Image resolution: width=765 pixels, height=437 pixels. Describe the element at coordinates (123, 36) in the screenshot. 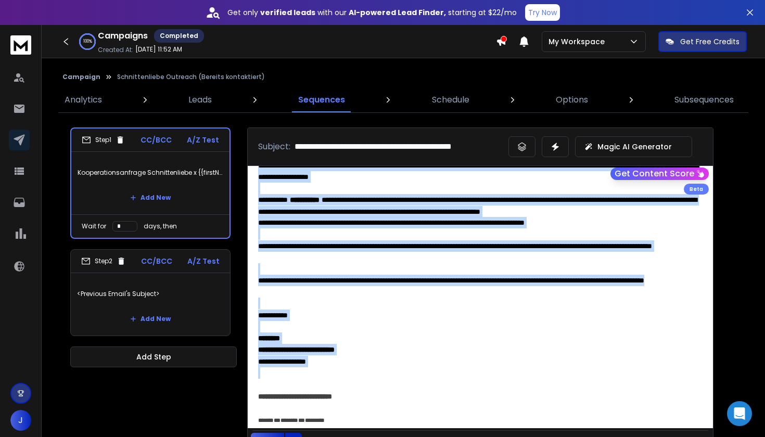

I see `h1: Campaigns` at that location.